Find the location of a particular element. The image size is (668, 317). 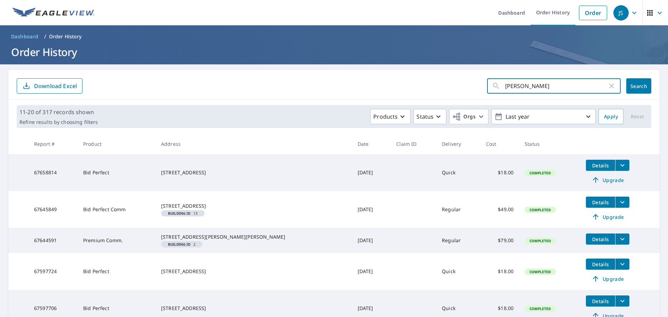

button: filesDropdownBtn-67597724 is located at coordinates (622, 264).